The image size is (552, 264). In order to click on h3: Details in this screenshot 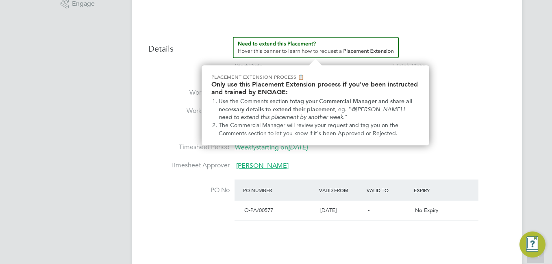, I will do `click(327, 46)`.